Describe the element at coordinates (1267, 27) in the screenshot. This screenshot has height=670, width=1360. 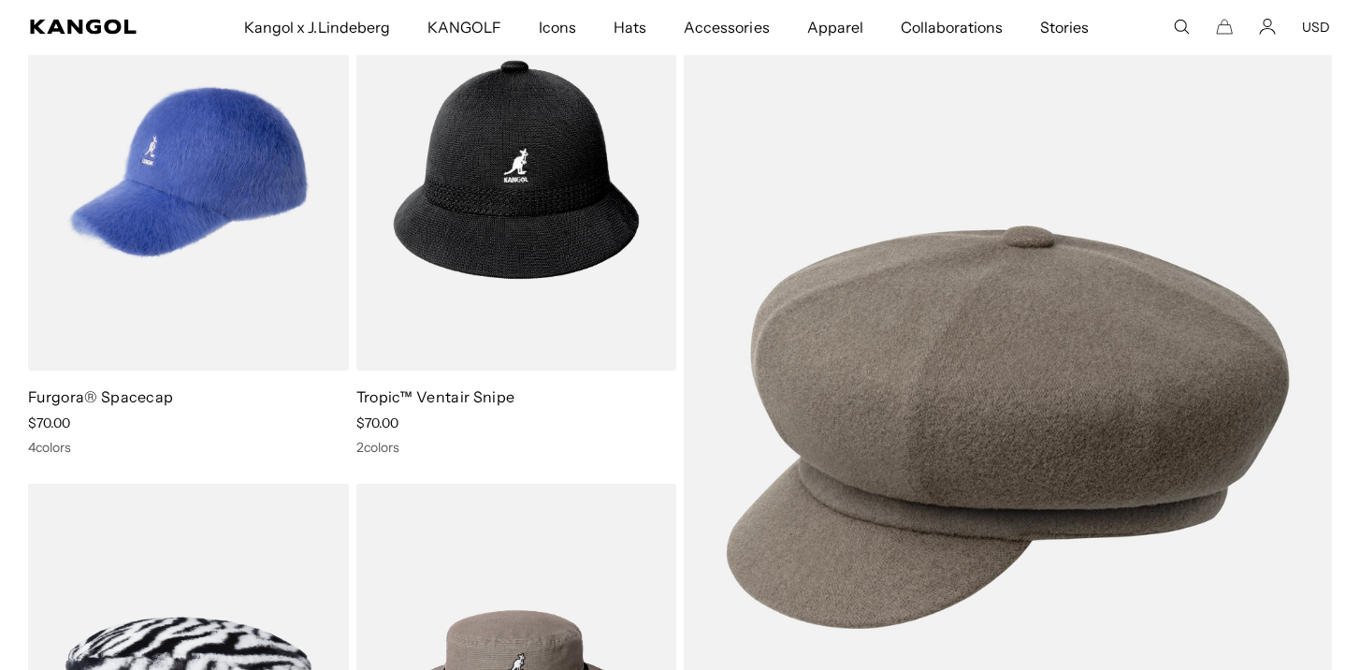
I see `a: Account` at that location.